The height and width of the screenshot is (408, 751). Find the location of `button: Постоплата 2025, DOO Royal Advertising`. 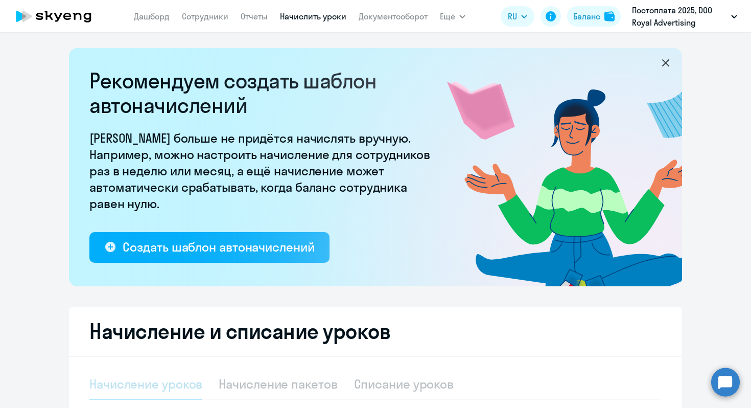

button: Постоплата 2025, DOO Royal Advertising is located at coordinates (685, 16).